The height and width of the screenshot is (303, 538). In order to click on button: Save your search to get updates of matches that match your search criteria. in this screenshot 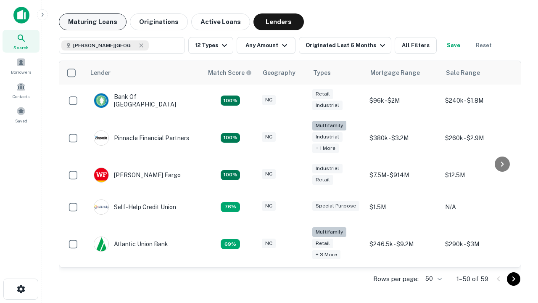, I will do `click(454, 45)`.